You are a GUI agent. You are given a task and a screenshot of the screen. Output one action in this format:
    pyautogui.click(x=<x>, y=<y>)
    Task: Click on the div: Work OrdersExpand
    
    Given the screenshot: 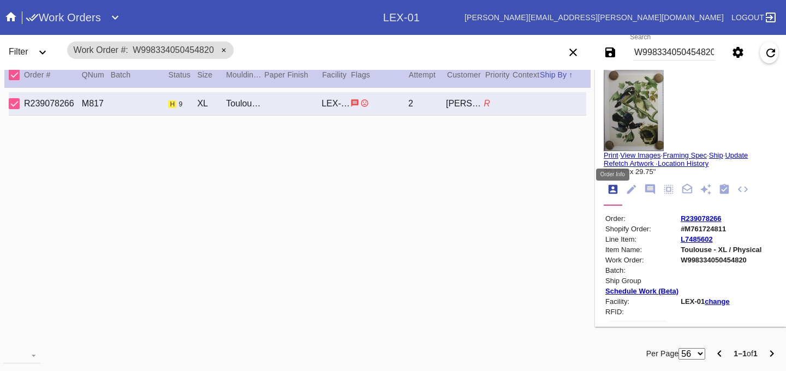 What is the action you would take?
    pyautogui.click(x=204, y=17)
    